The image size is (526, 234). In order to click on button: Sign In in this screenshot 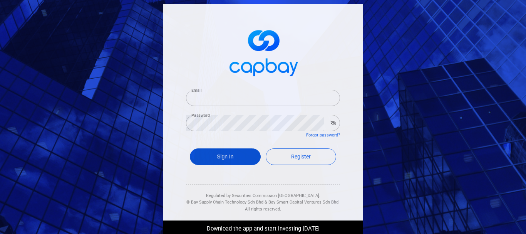, I will do `click(225, 156)`.